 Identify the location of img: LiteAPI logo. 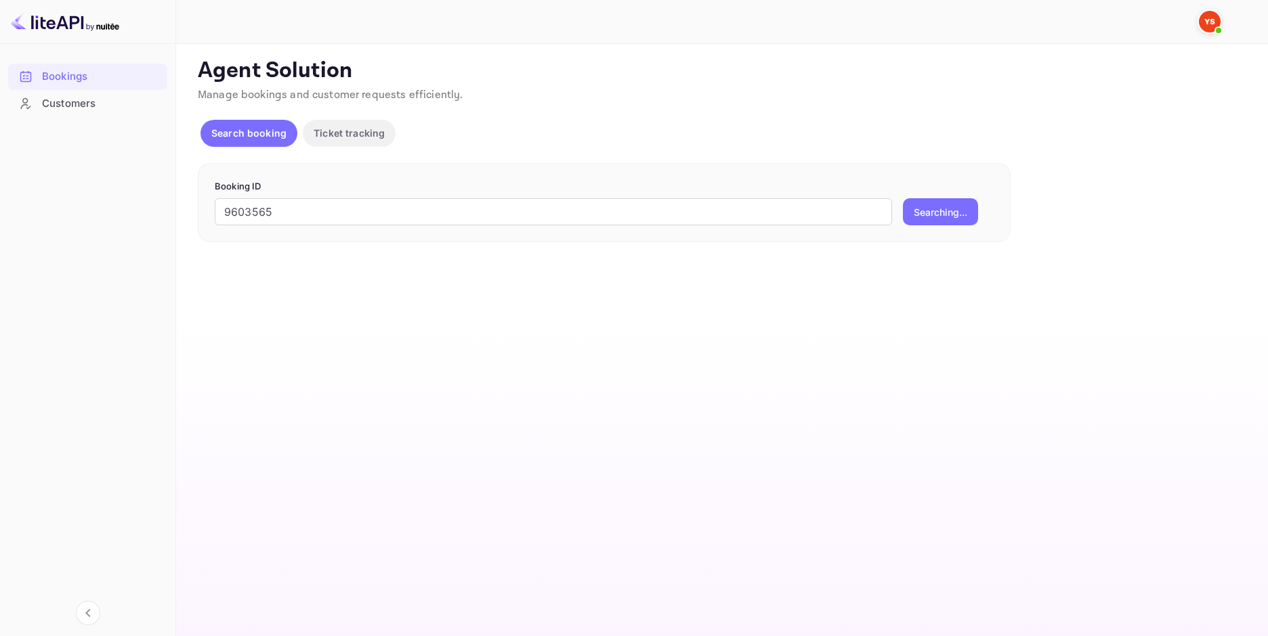
(65, 22).